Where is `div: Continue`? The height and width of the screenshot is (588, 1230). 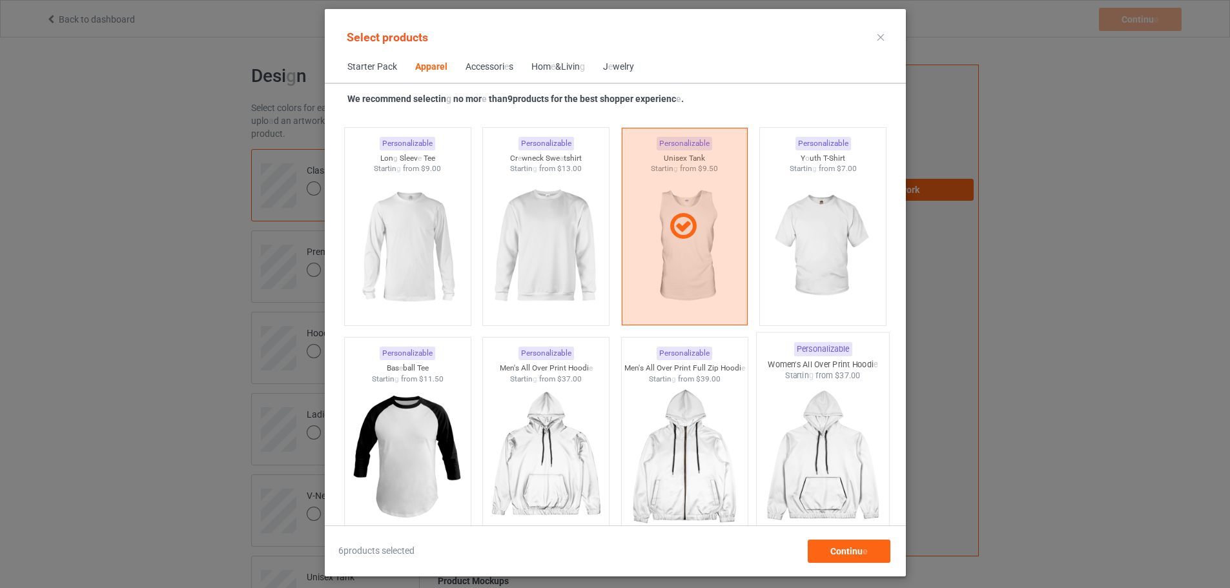 div: Continue is located at coordinates (848, 551).